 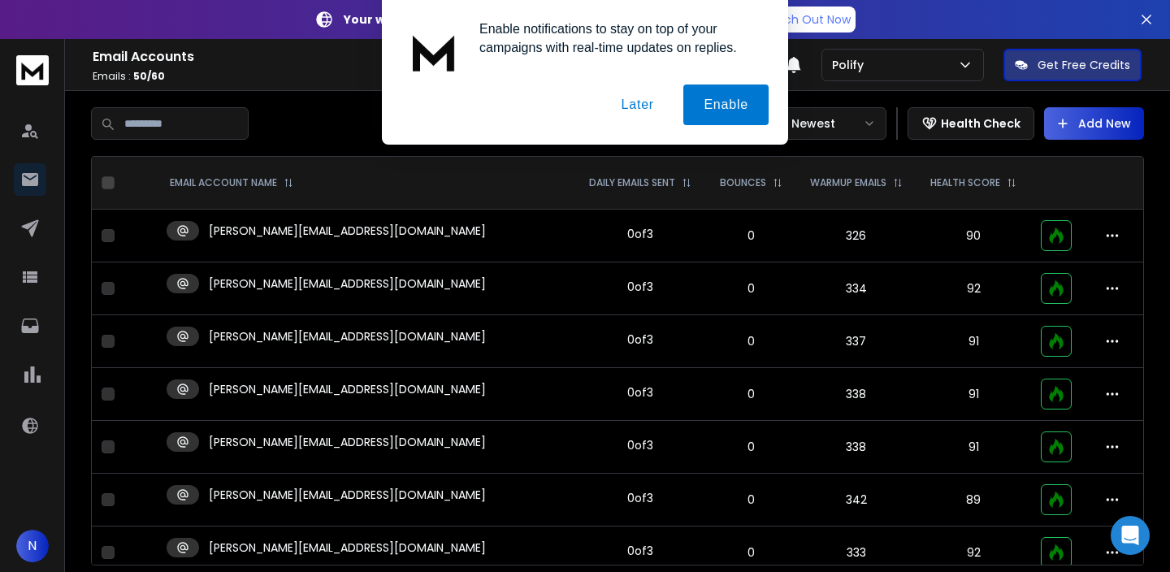 What do you see at coordinates (965, 183) in the screenshot?
I see `p: HEALTH SCORE` at bounding box center [965, 183].